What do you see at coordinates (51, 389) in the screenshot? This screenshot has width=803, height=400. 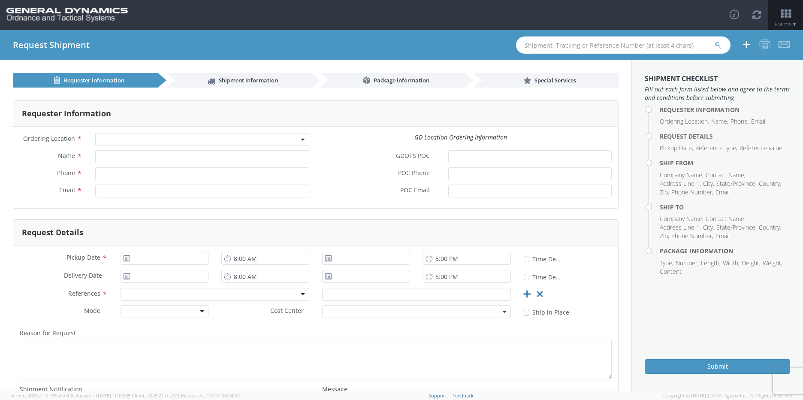 I see `span: Shipment Notification` at bounding box center [51, 389].